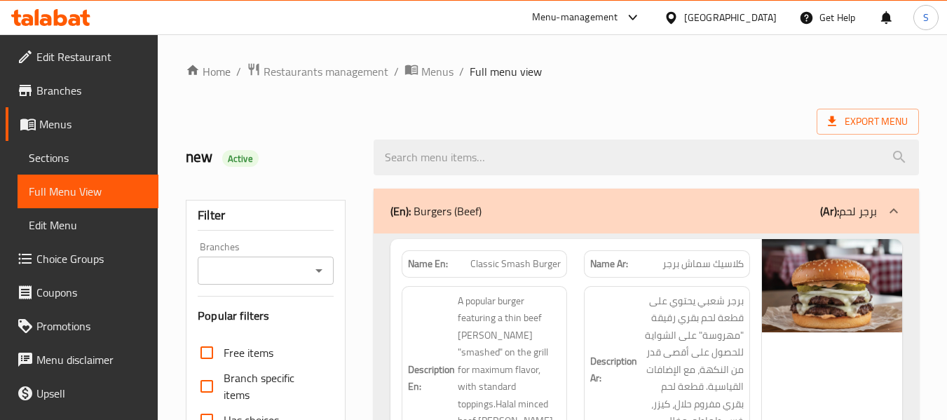 The width and height of the screenshot is (947, 420). I want to click on strong: Description En:, so click(431, 378).